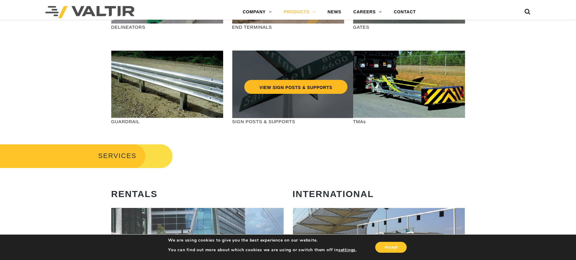  I want to click on a: PRODUCTS, so click(299, 12).